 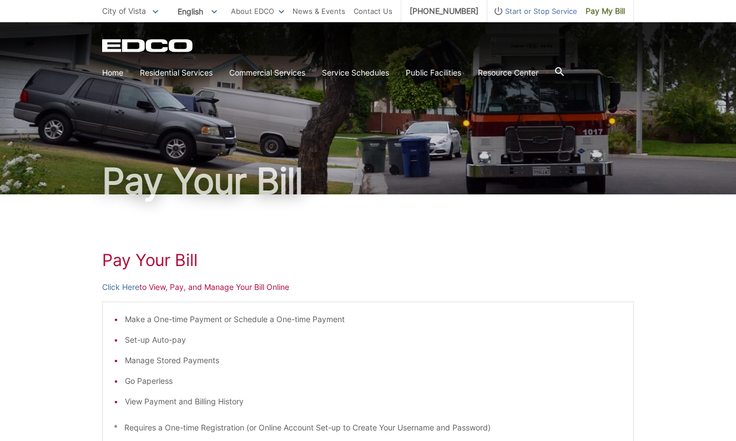 I want to click on li: Set-up Auto-pay, so click(x=374, y=340).